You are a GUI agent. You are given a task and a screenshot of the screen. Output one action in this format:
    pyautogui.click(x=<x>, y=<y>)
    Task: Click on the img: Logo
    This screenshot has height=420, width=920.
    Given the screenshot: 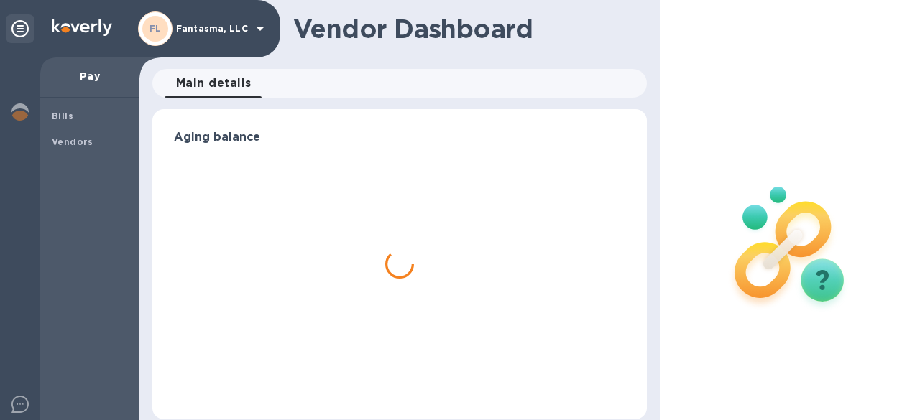 What is the action you would take?
    pyautogui.click(x=82, y=27)
    